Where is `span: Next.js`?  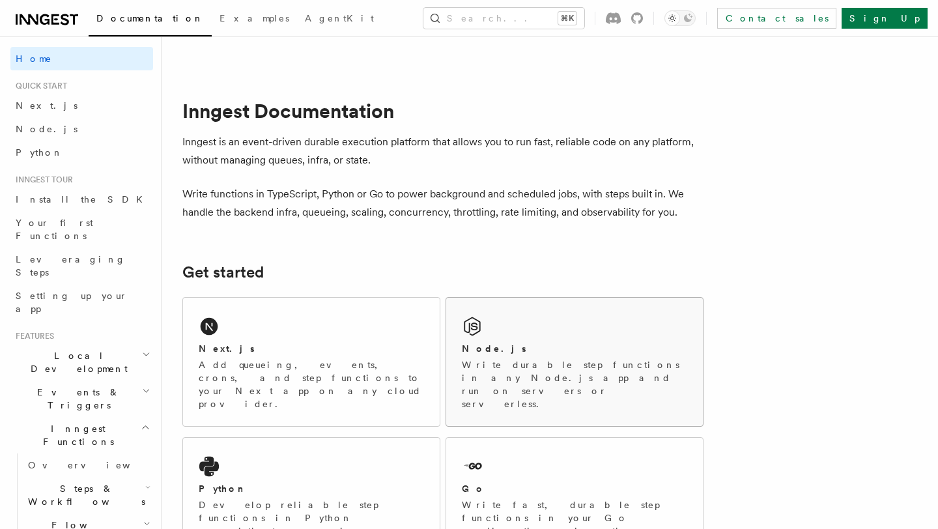
span: Next.js is located at coordinates (46, 106).